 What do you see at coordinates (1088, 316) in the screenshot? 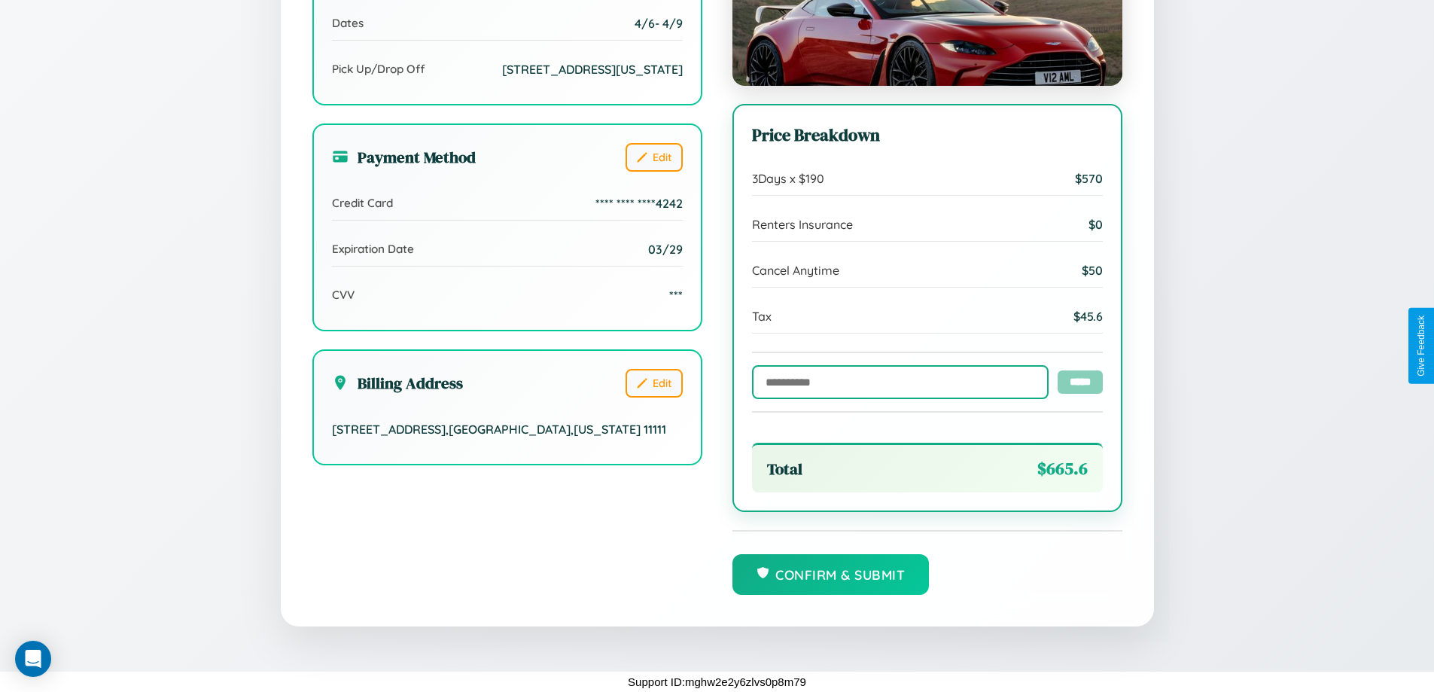
I see `span: $ 45.6` at bounding box center [1088, 316].